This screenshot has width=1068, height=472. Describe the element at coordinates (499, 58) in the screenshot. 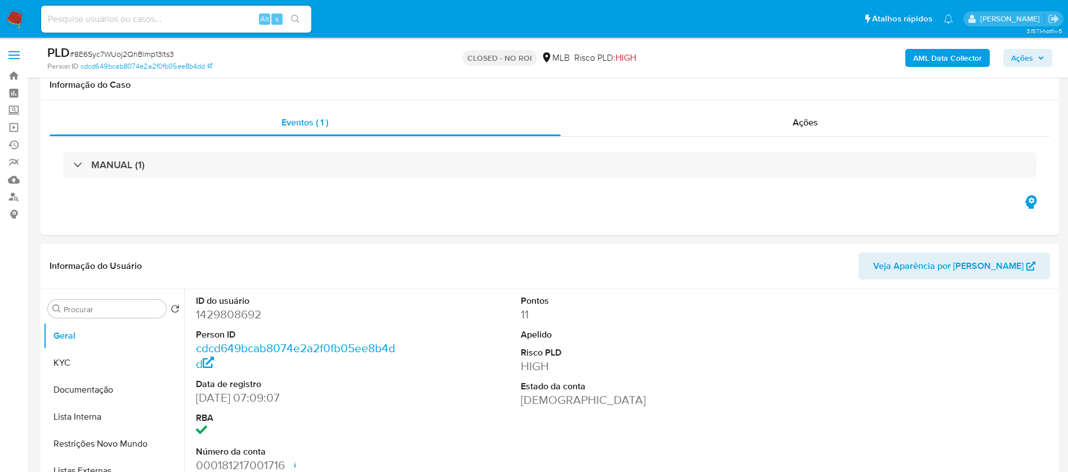

I see `p: CLOSED - NO ROI` at that location.